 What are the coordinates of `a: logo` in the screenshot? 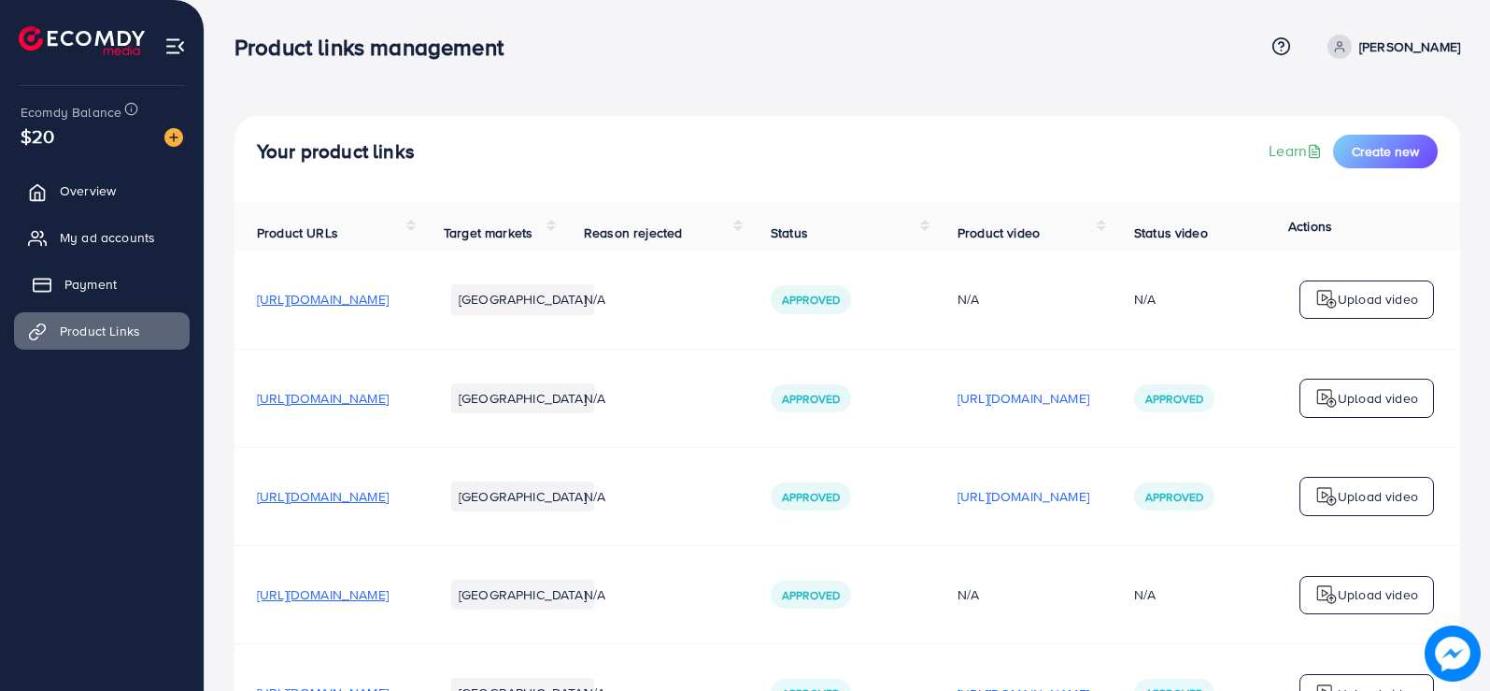 It's located at (81, 40).